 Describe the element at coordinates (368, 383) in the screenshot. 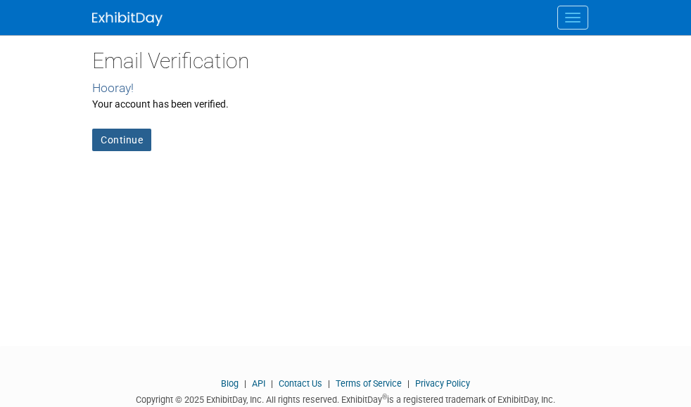

I see `a: Terms of Service` at that location.